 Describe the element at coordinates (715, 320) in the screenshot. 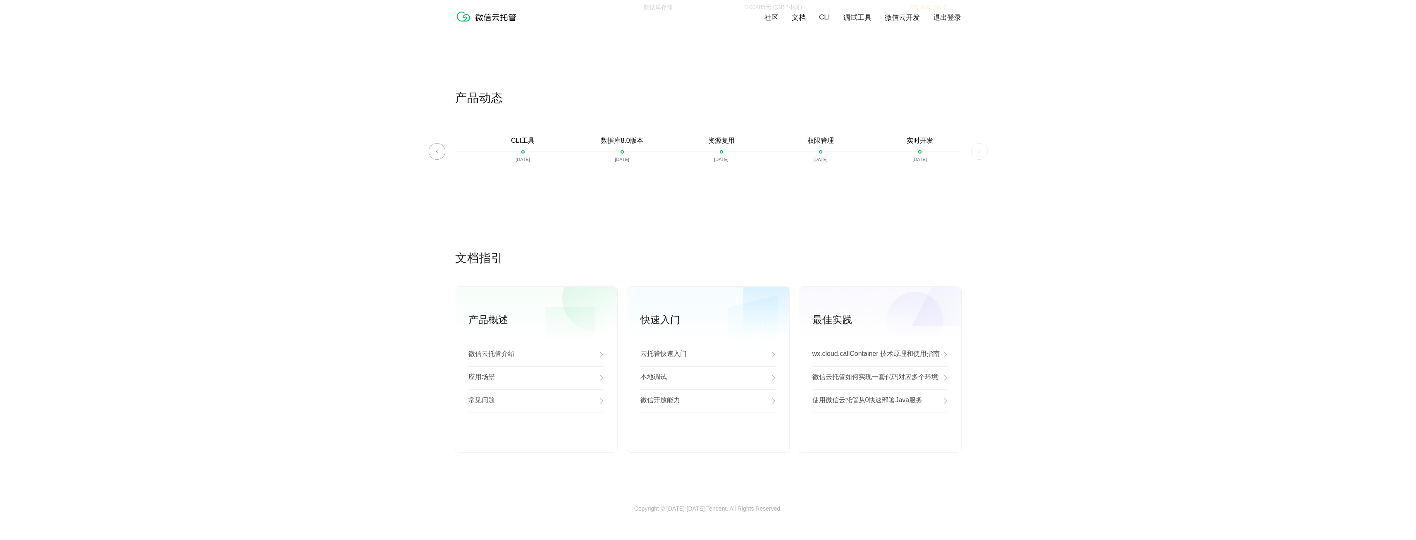

I see `p: 快速入门` at that location.